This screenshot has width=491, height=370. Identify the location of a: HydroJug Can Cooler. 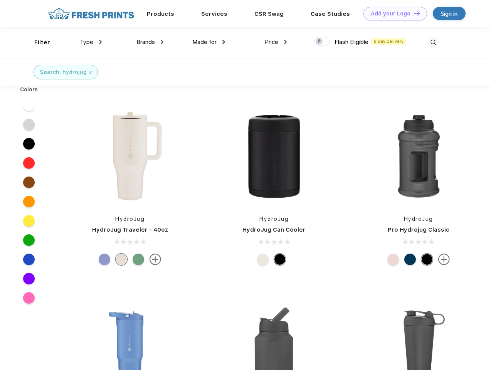
(274, 230).